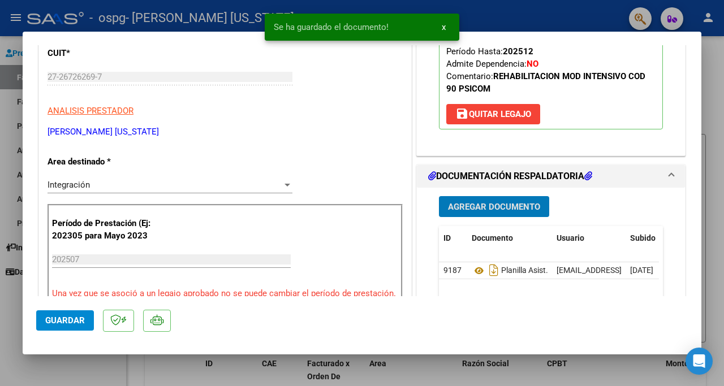 This screenshot has width=724, height=386. I want to click on datatable-header-cell: ID, so click(453, 238).